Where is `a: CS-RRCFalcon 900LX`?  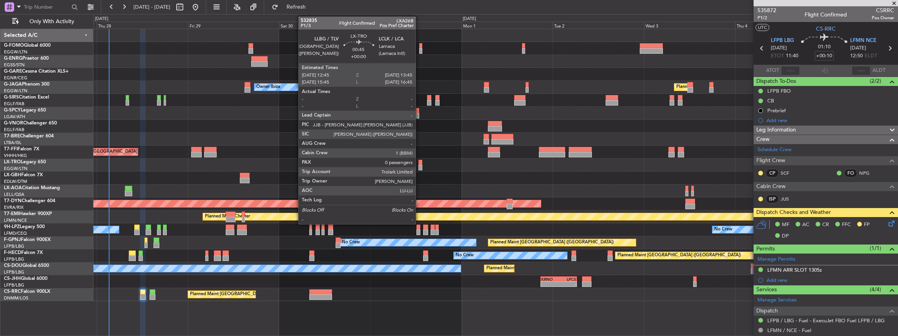
a: CS-RRCFalcon 900LX is located at coordinates (27, 292).